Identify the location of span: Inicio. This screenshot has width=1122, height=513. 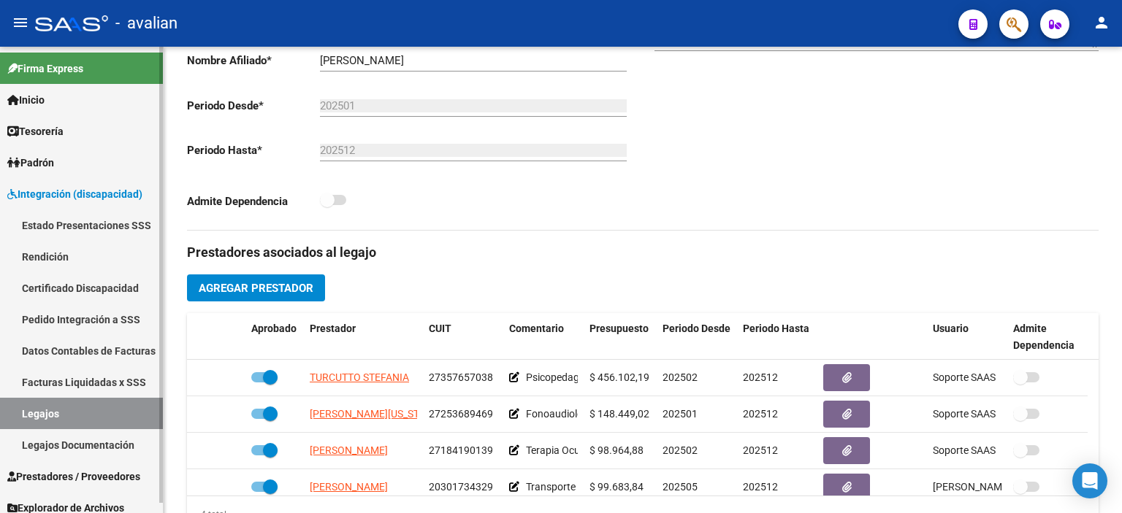
(26, 100).